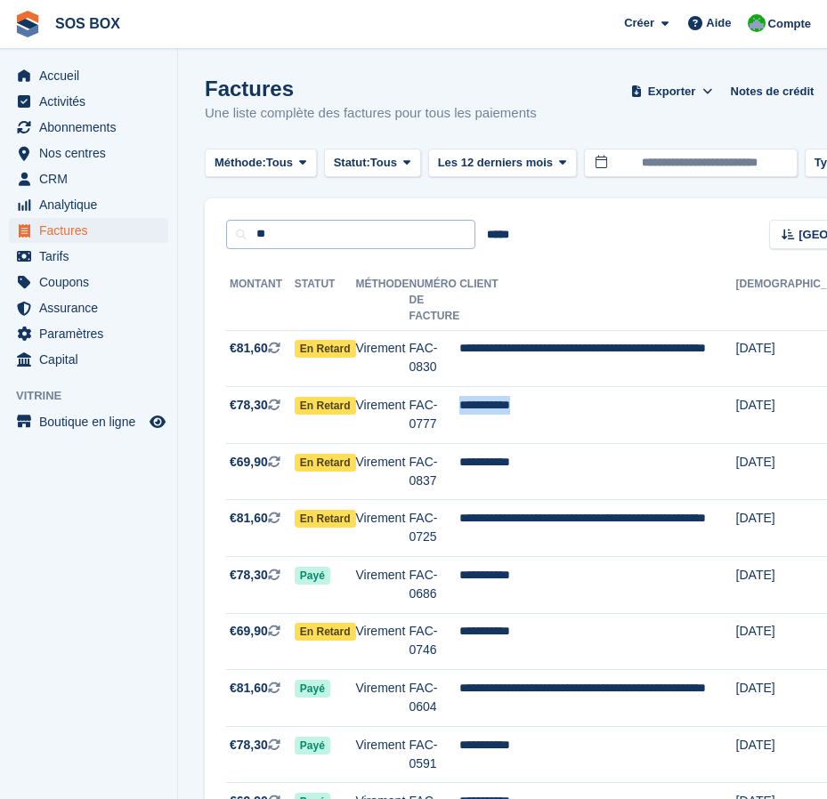 The width and height of the screenshot is (827, 799). What do you see at coordinates (370, 113) in the screenshot?
I see `p: Une liste complète des factures pour tous les paiements` at bounding box center [370, 113].